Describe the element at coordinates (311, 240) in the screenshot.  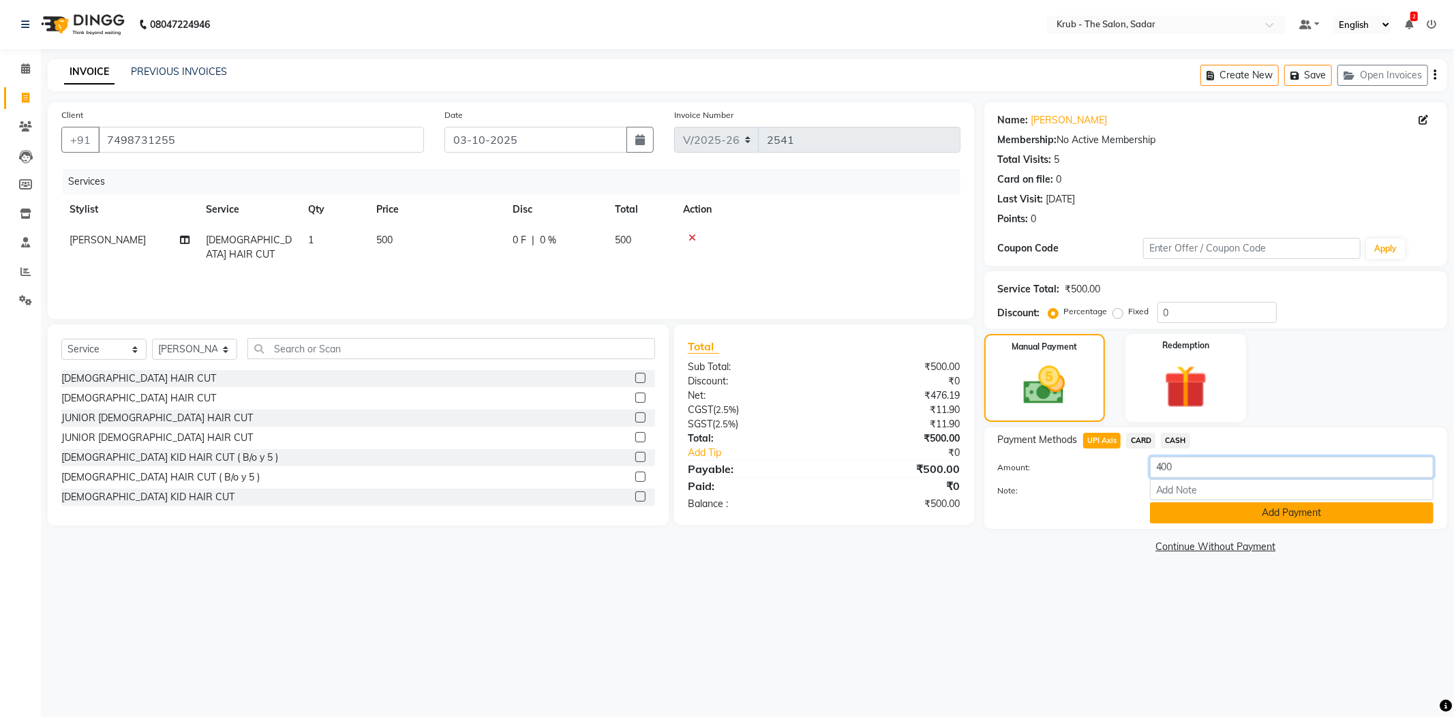
I see `span: 1` at that location.